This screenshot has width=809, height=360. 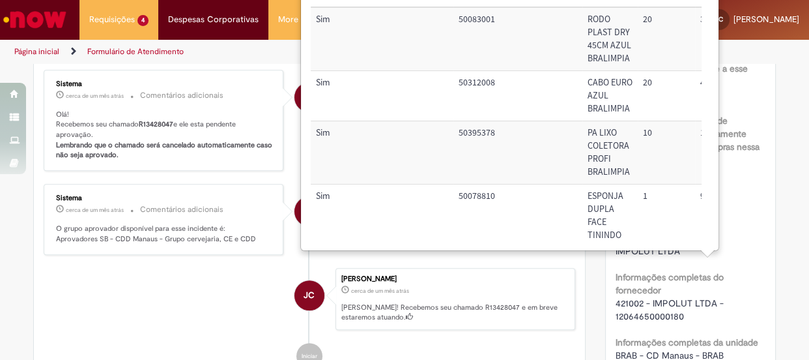 I want to click on b: Lembrando que o chamado será cancelado automaticamente caso não seja aprovado., so click(x=165, y=150).